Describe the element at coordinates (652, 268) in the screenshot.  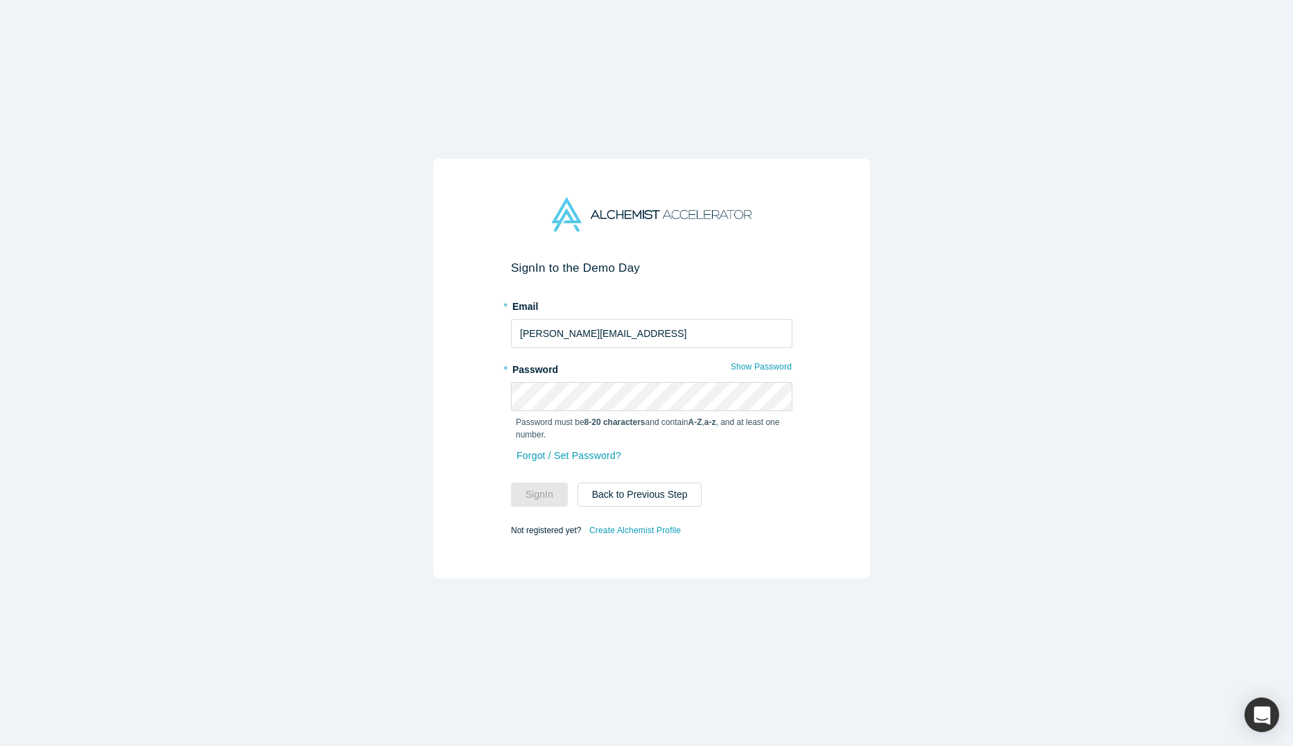
I see `h2: Sign In to the Demo Day` at that location.